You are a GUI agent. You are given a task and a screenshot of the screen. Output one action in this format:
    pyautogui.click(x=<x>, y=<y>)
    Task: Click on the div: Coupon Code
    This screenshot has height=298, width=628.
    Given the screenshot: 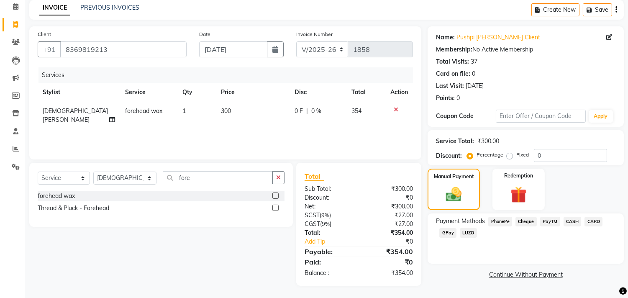 What is the action you would take?
    pyautogui.click(x=465, y=116)
    